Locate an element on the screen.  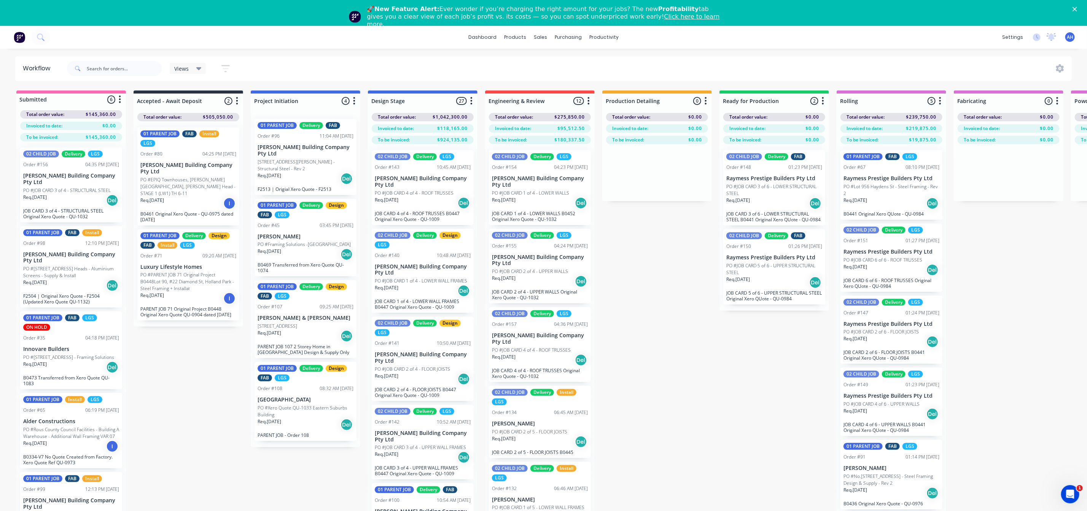
p: PO #JOB CARD 5 of 6 - UPPER STRUCTURAL STEEL is located at coordinates (774, 269).